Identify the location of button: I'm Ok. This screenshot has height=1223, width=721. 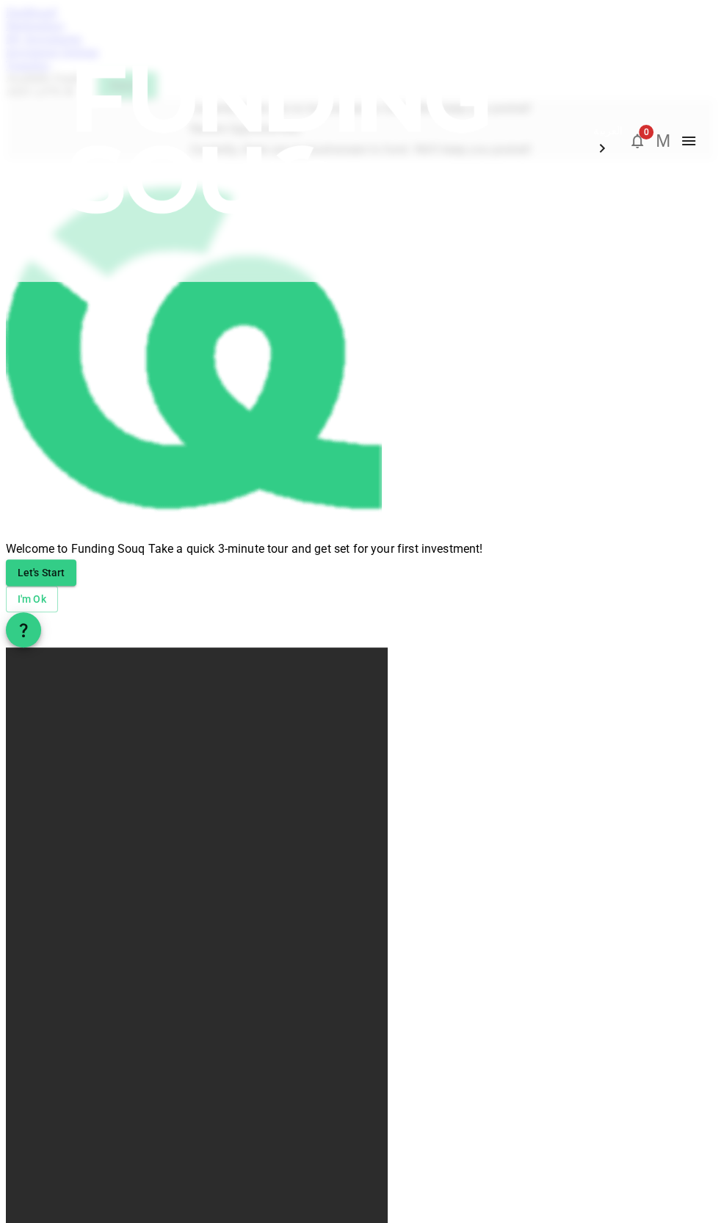
(32, 599).